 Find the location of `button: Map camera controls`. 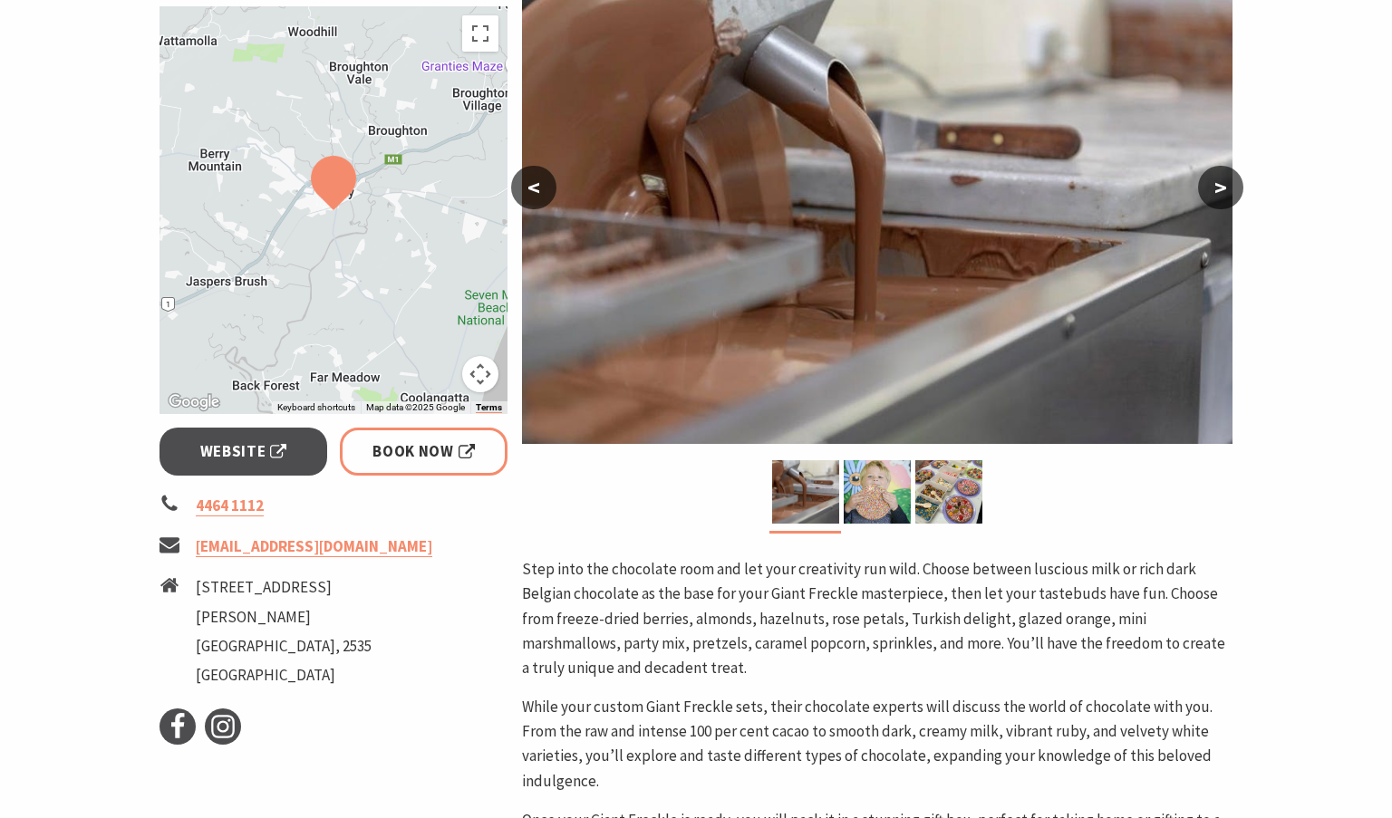

button: Map camera controls is located at coordinates (480, 374).